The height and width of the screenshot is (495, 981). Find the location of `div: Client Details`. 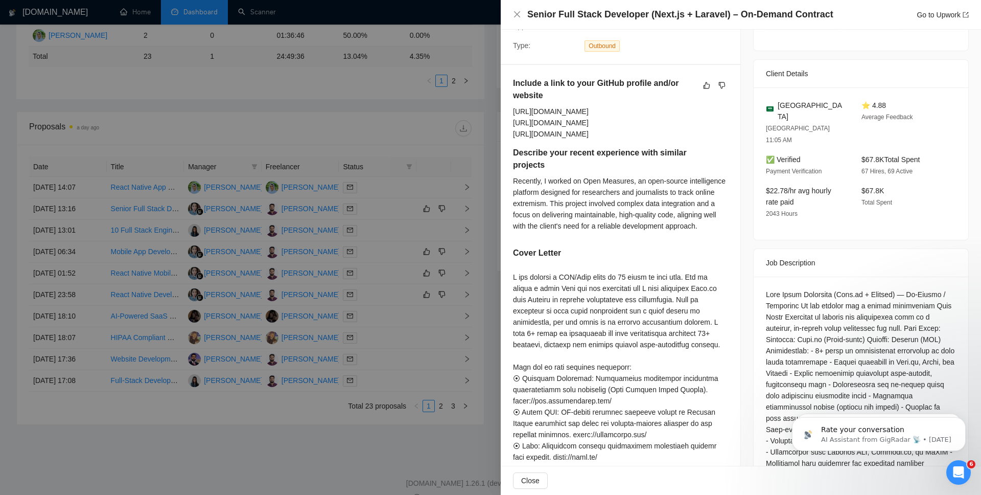

div: Client Details is located at coordinates (861, 74).